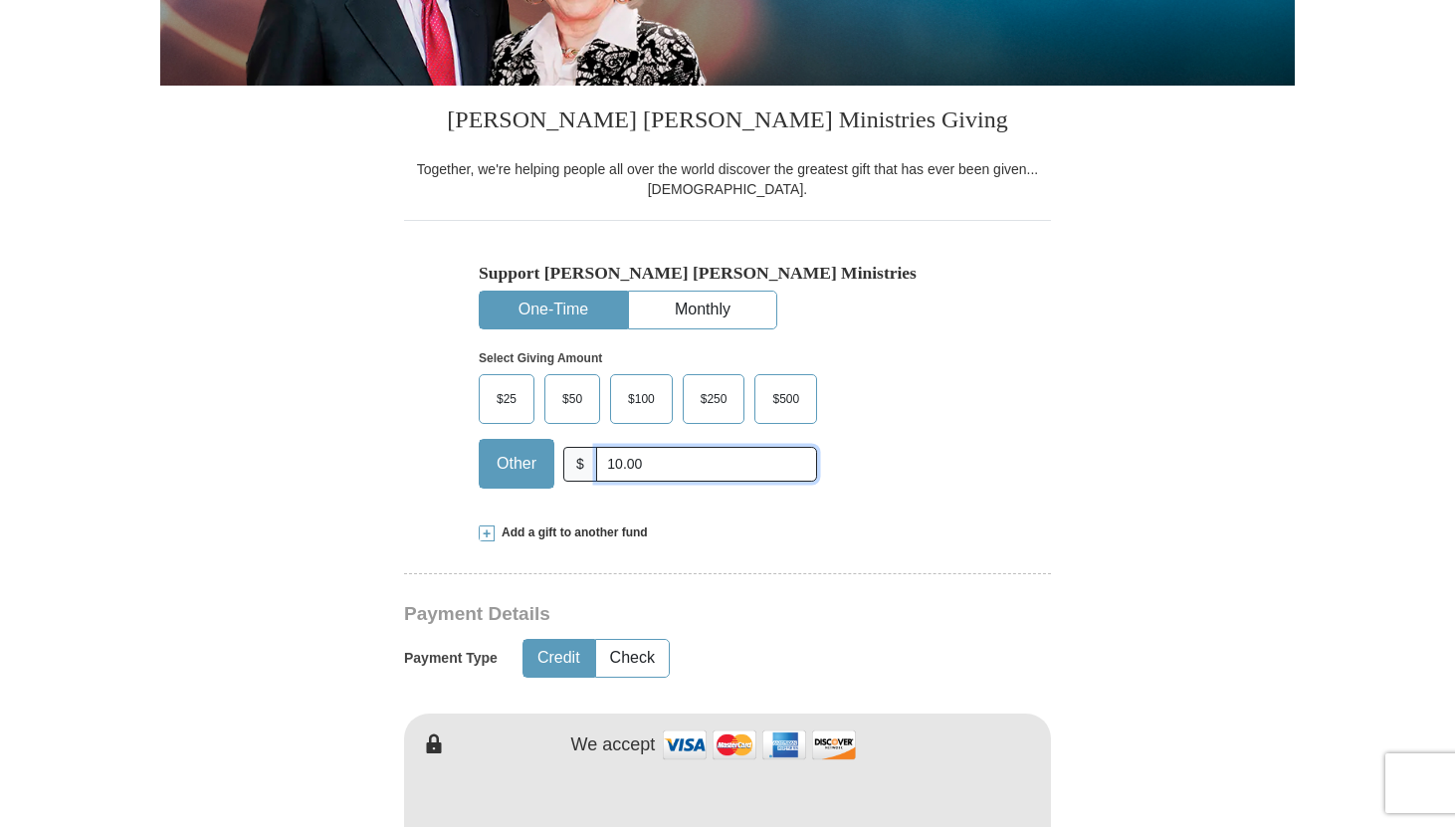 The image size is (1455, 827). I want to click on span: $100, so click(641, 399).